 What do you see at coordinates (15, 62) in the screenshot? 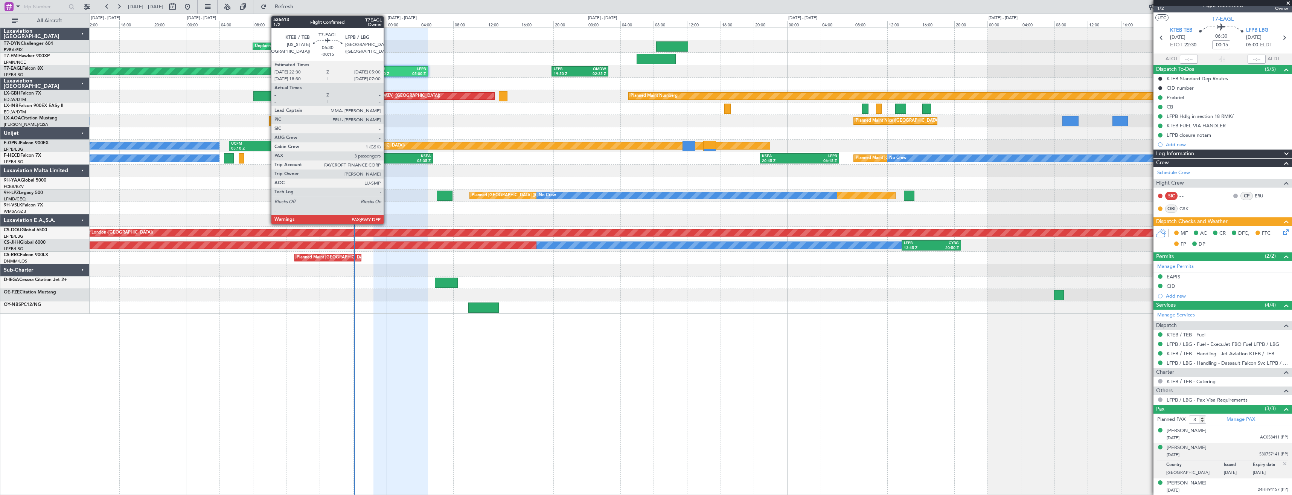
I see `a: LFMN/NCE` at bounding box center [15, 62].